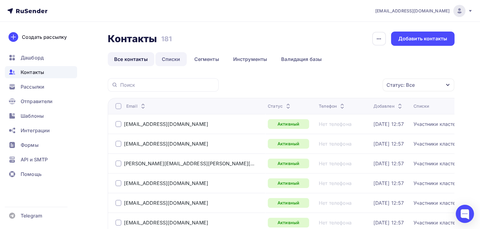 The height and width of the screenshot is (229, 480). Describe the element at coordinates (171, 59) in the screenshot. I see `a: Списки` at that location.